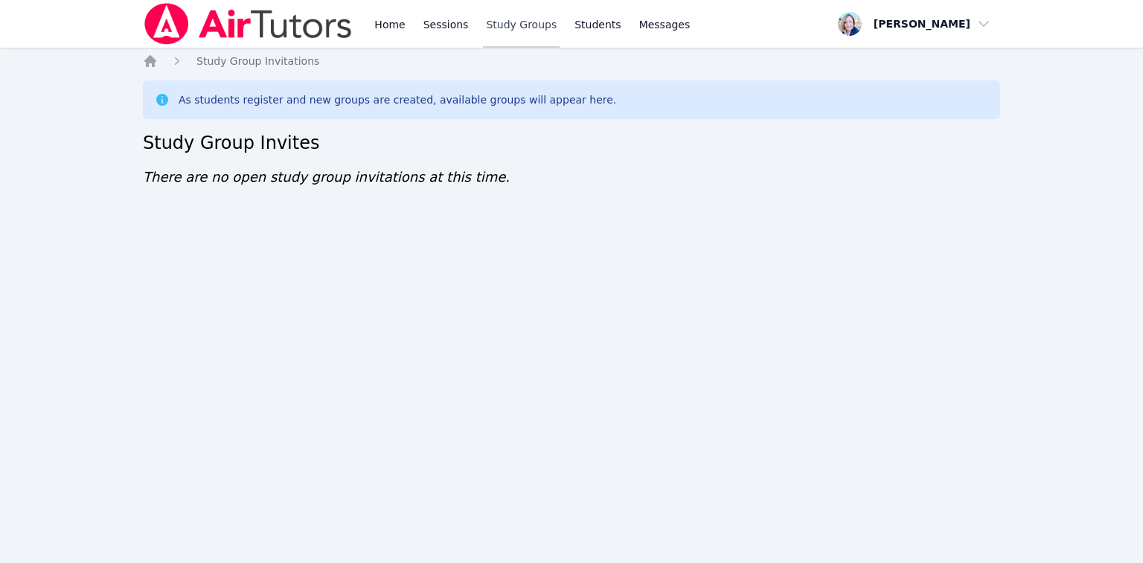 The image size is (1143, 563). Describe the element at coordinates (665, 25) in the screenshot. I see `span: Messages` at that location.